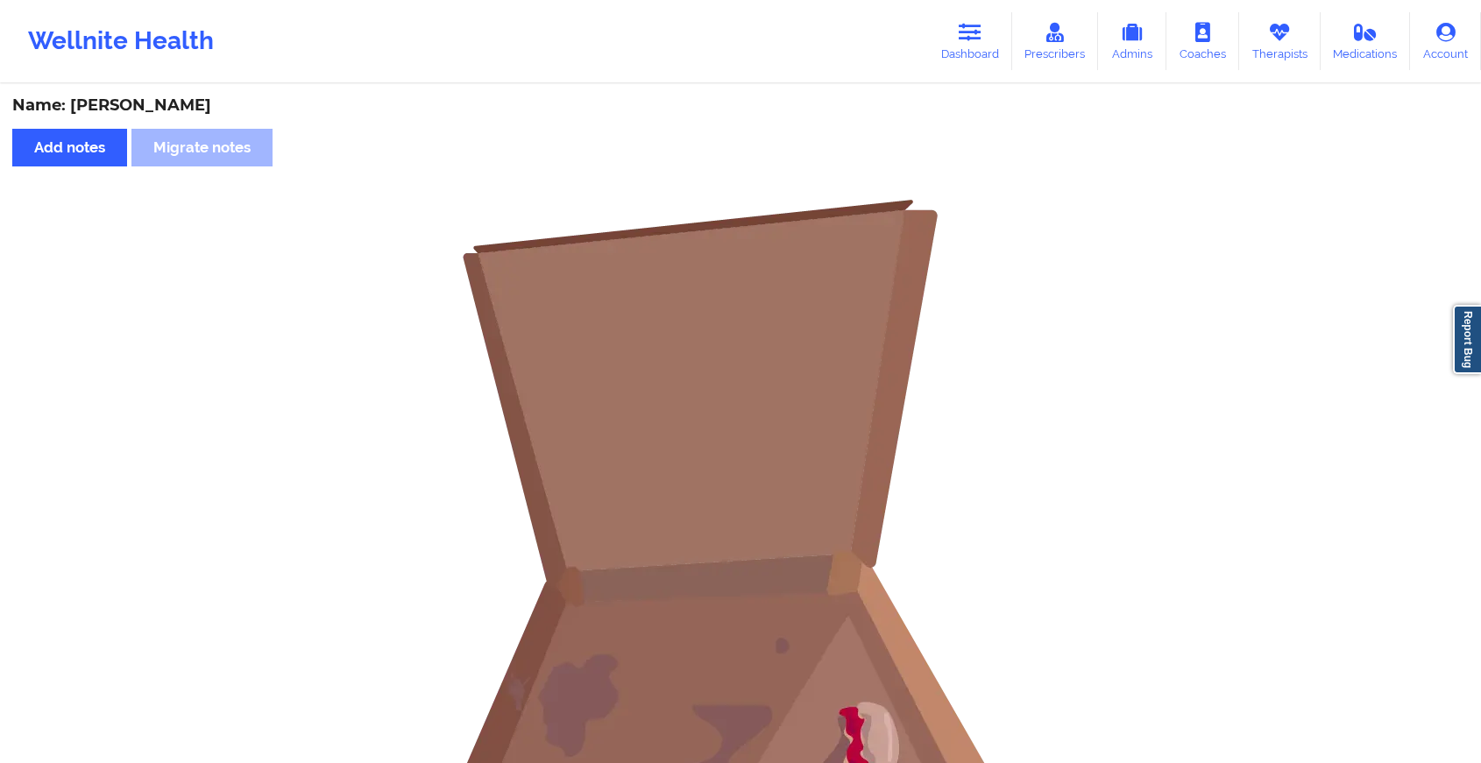 The image size is (1481, 763). What do you see at coordinates (1467, 339) in the screenshot?
I see `a: Report Bug` at bounding box center [1467, 339].